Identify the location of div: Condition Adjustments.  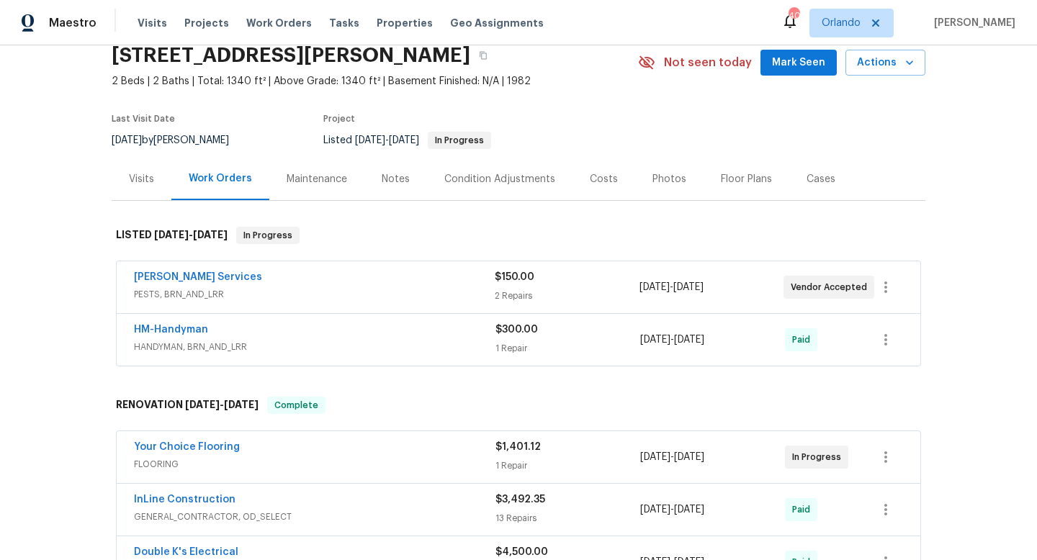
(500, 179).